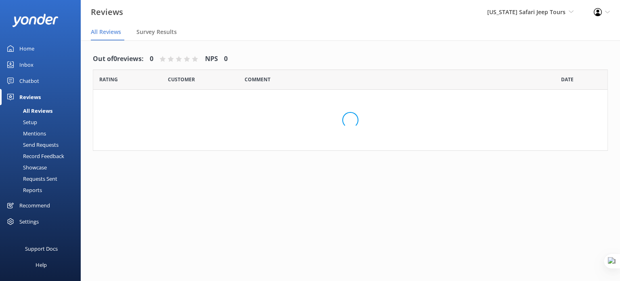 The image size is (620, 281). I want to click on a: Send Requests, so click(43, 145).